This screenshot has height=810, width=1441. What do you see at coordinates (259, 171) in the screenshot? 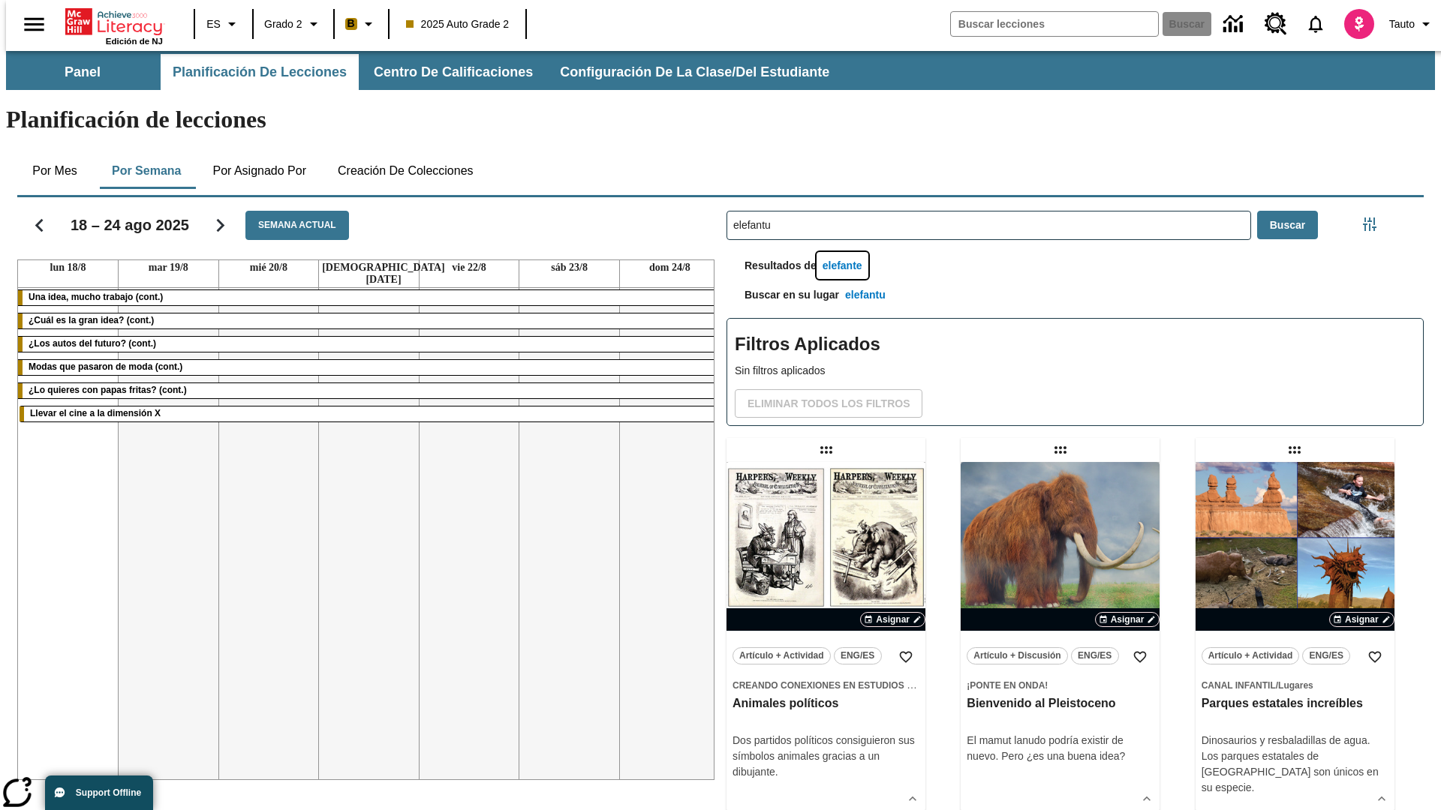
I see `button: Por asignado por` at bounding box center [259, 171].